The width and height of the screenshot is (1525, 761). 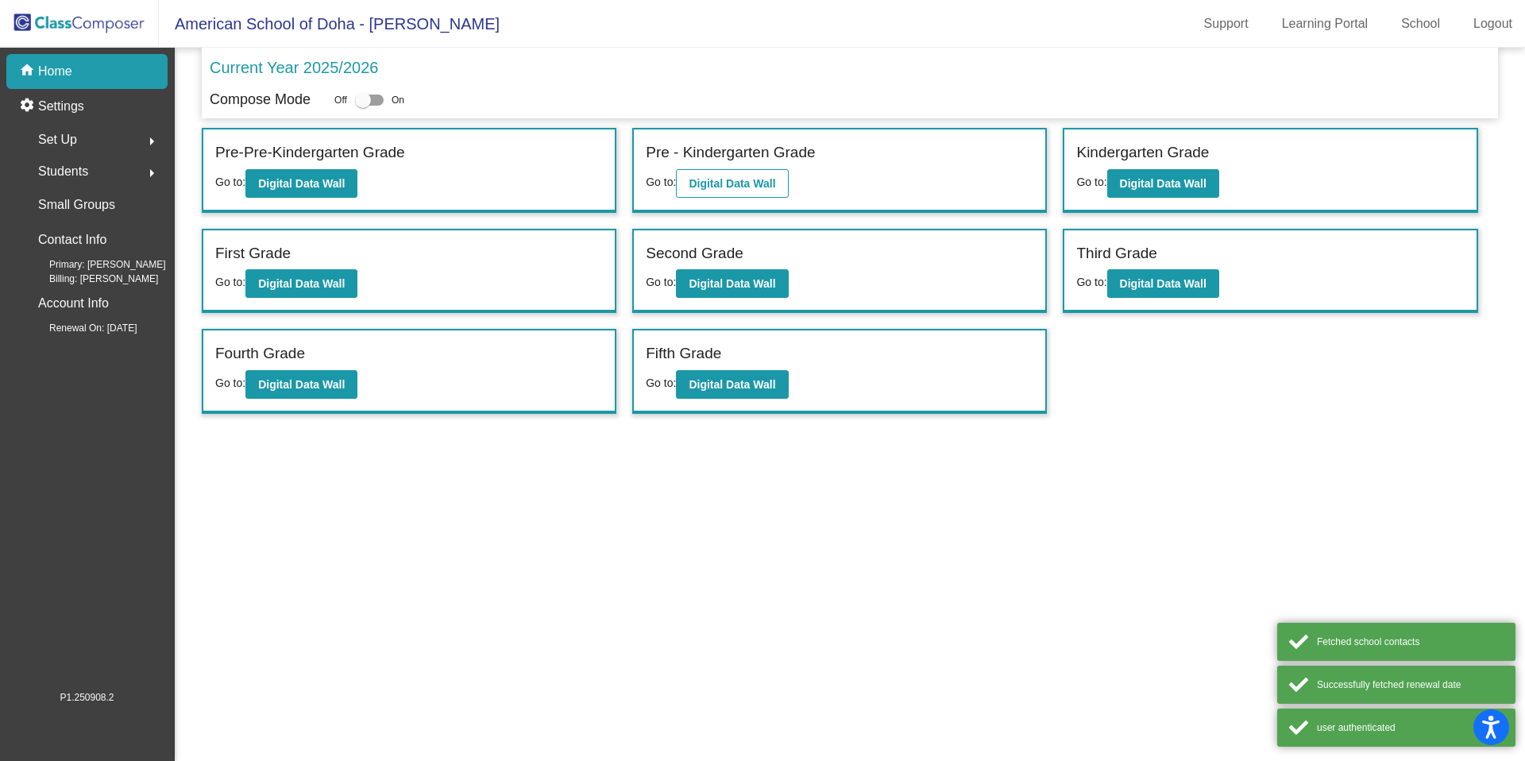 I want to click on mat-icon: settings, so click(x=29, y=106).